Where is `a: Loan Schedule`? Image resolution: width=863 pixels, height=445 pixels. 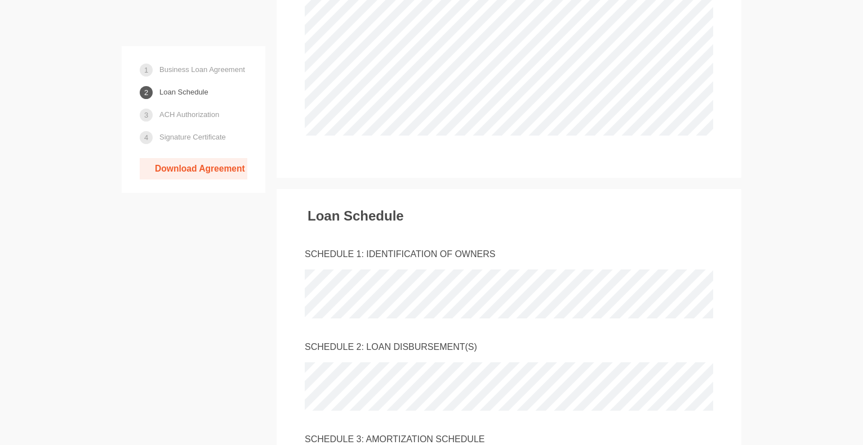
a: Loan Schedule is located at coordinates (184, 92).